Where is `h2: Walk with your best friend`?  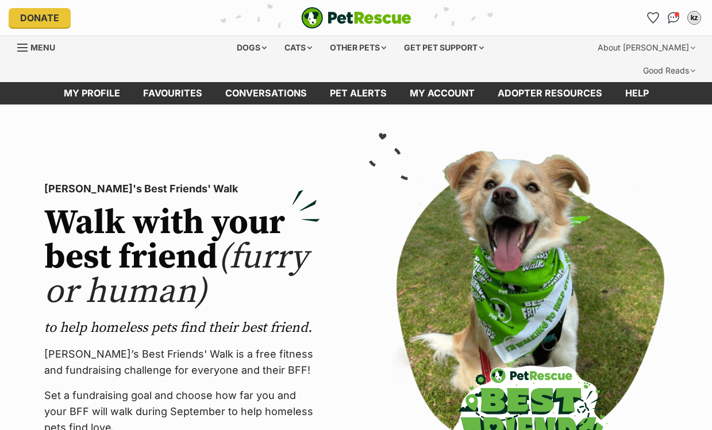
h2: Walk with your best friend is located at coordinates (182, 258).